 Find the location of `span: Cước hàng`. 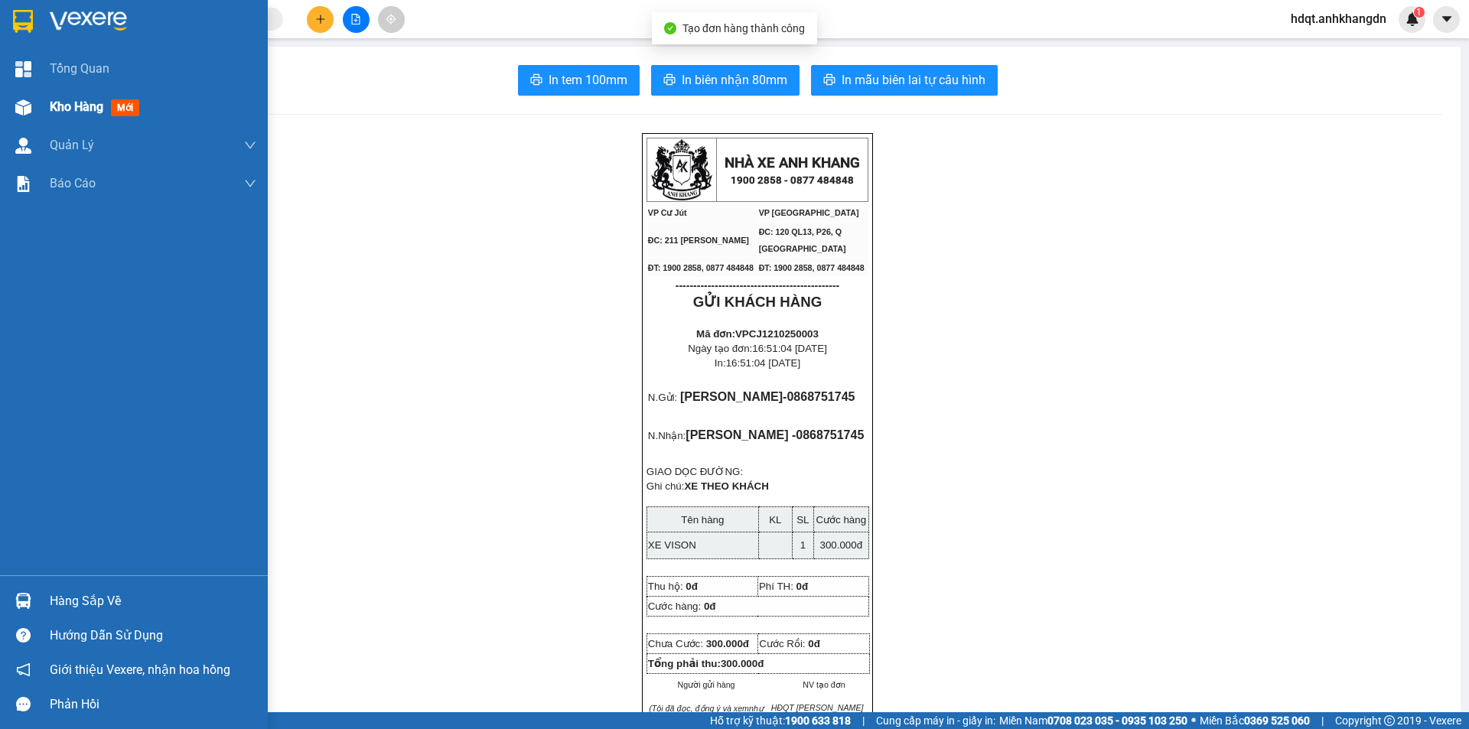

span: Cước hàng is located at coordinates (841, 519).